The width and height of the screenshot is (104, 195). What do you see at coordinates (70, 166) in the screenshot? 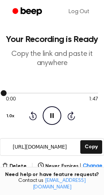
I see `button: Never Expires|Change` at bounding box center [70, 166].